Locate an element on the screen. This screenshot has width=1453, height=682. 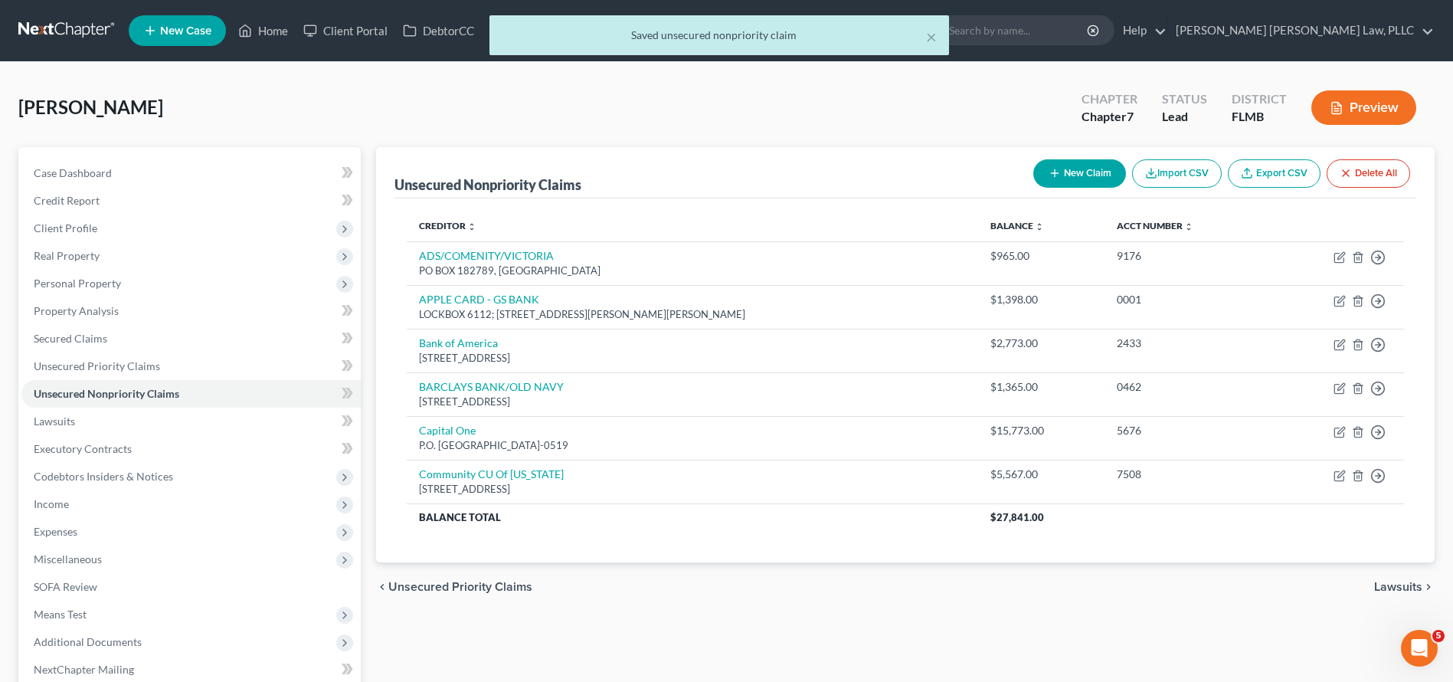
div: 0001 is located at coordinates (1187, 300).